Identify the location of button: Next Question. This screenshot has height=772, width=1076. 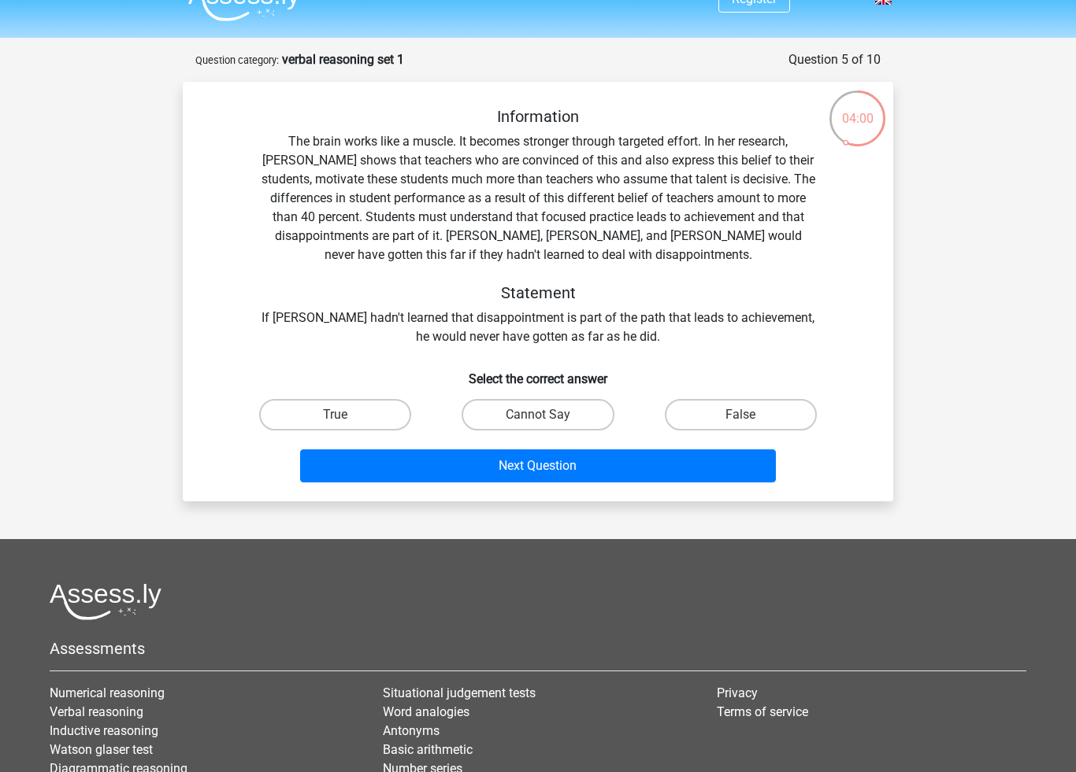
(538, 466).